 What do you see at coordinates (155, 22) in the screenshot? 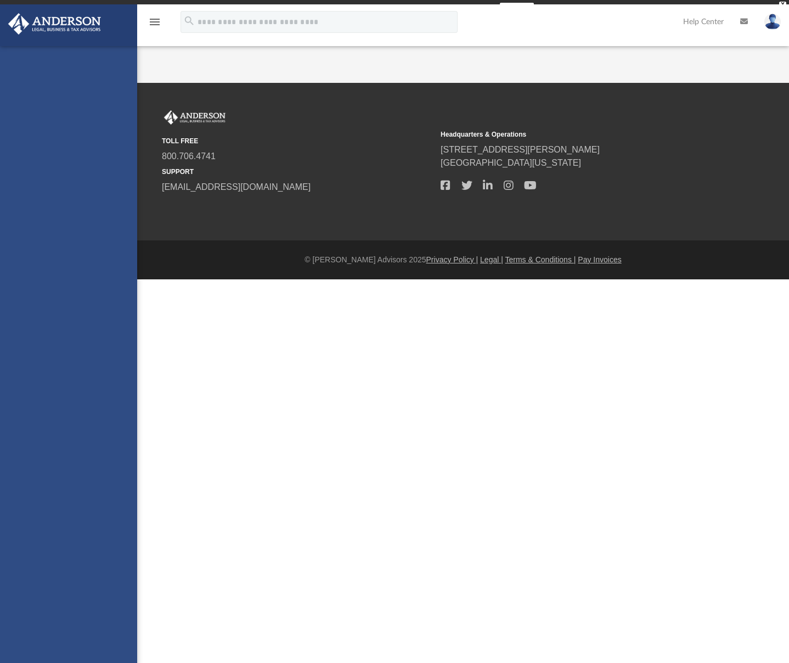
I see `i: menu` at bounding box center [155, 22].